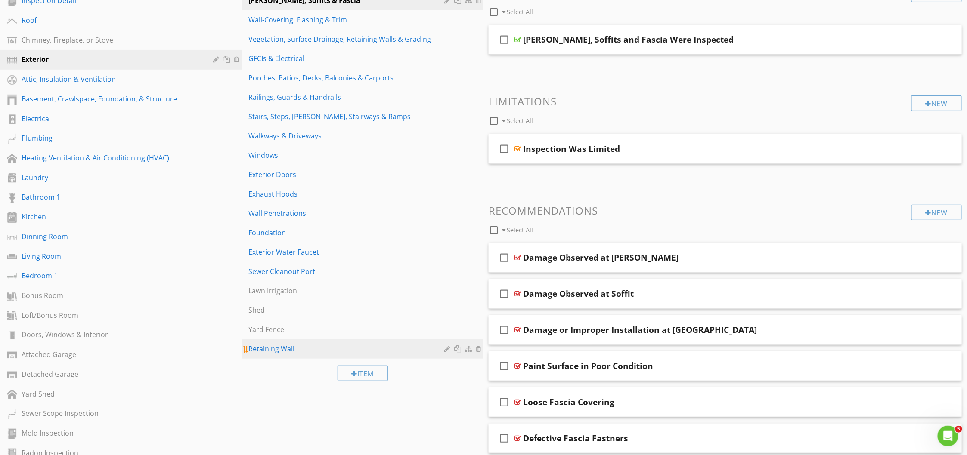 The height and width of the screenshot is (455, 967). What do you see at coordinates (571, 149) in the screenshot?
I see `div: Inspection Was Limited` at bounding box center [571, 149].